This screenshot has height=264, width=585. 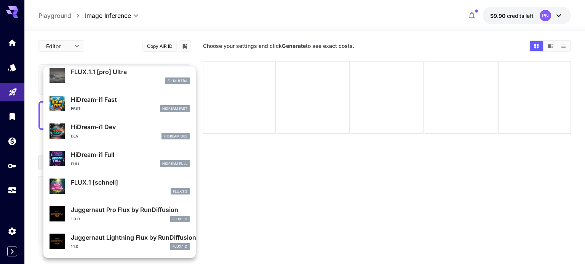 What do you see at coordinates (175, 164) in the screenshot?
I see `p: HiDream Full` at bounding box center [175, 164].